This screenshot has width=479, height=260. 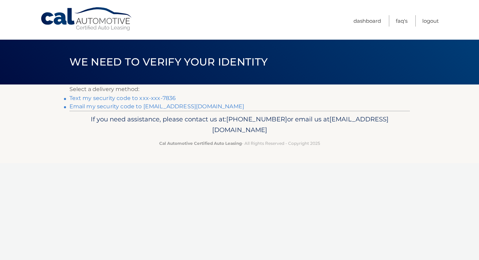 I want to click on a: Logout, so click(x=431, y=21).